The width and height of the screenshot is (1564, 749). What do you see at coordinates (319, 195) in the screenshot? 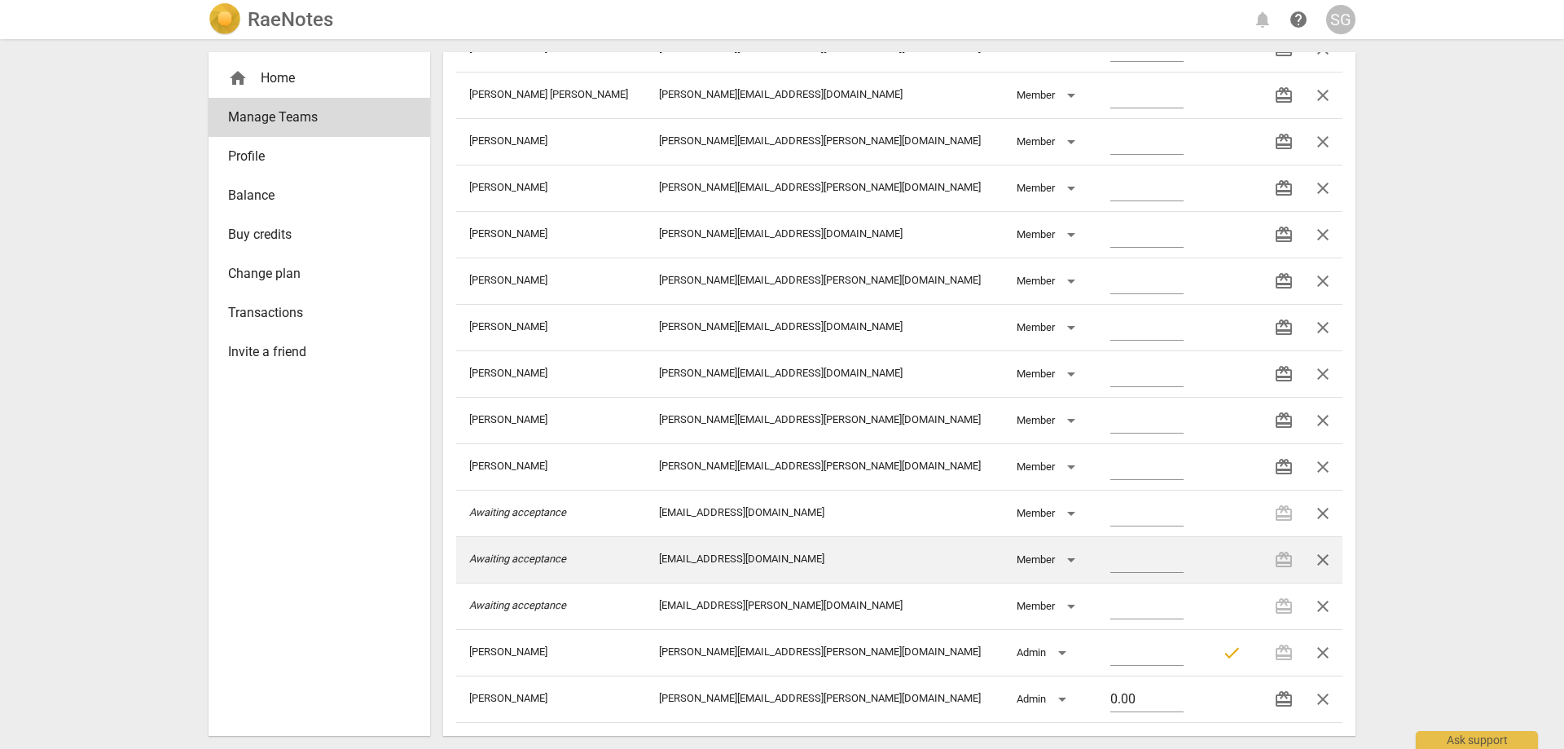
I see `a: Balance` at bounding box center [319, 195].